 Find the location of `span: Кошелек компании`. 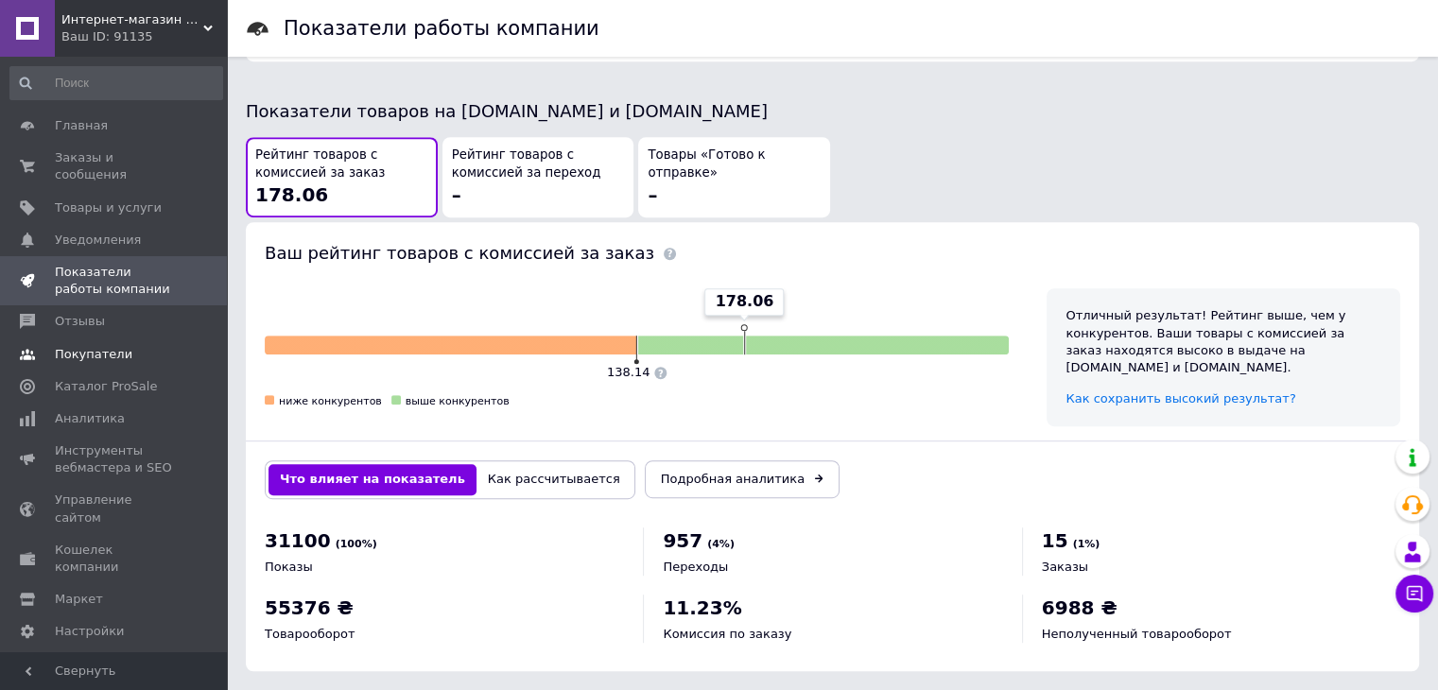

span: Кошелек компании is located at coordinates (114, 559).